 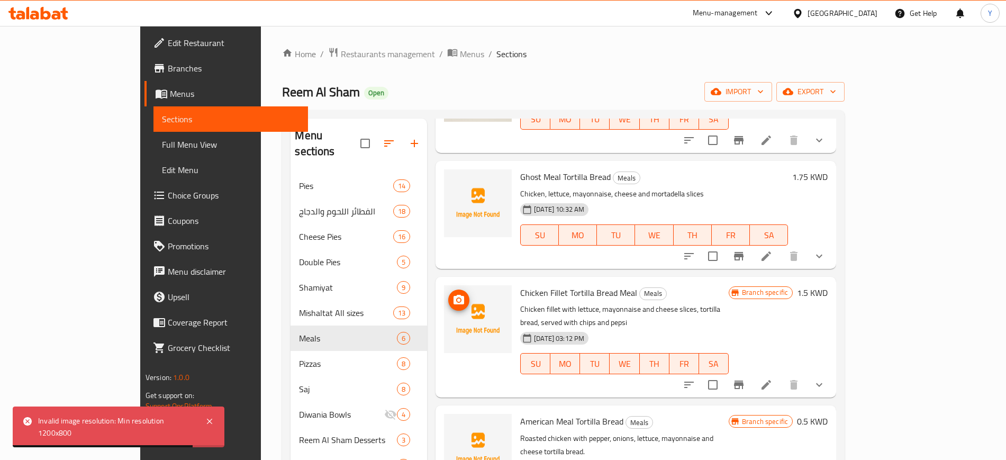 What do you see at coordinates (359, 211) in the screenshot?
I see `div: الفطائر اللحوم والدجاج18` at bounding box center [359, 211].